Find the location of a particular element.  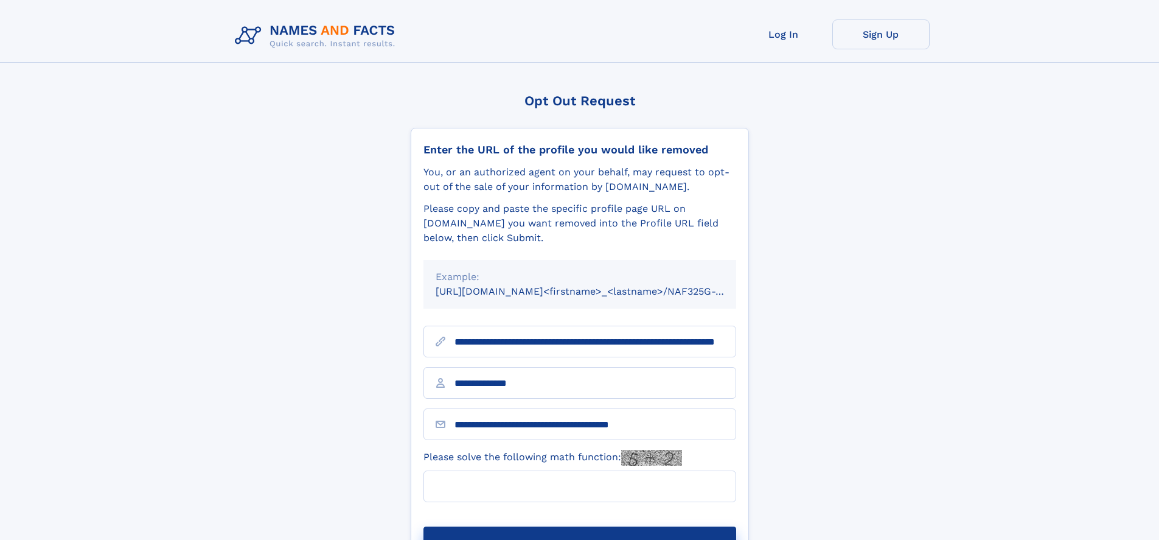

a: Log In is located at coordinates (784, 34).